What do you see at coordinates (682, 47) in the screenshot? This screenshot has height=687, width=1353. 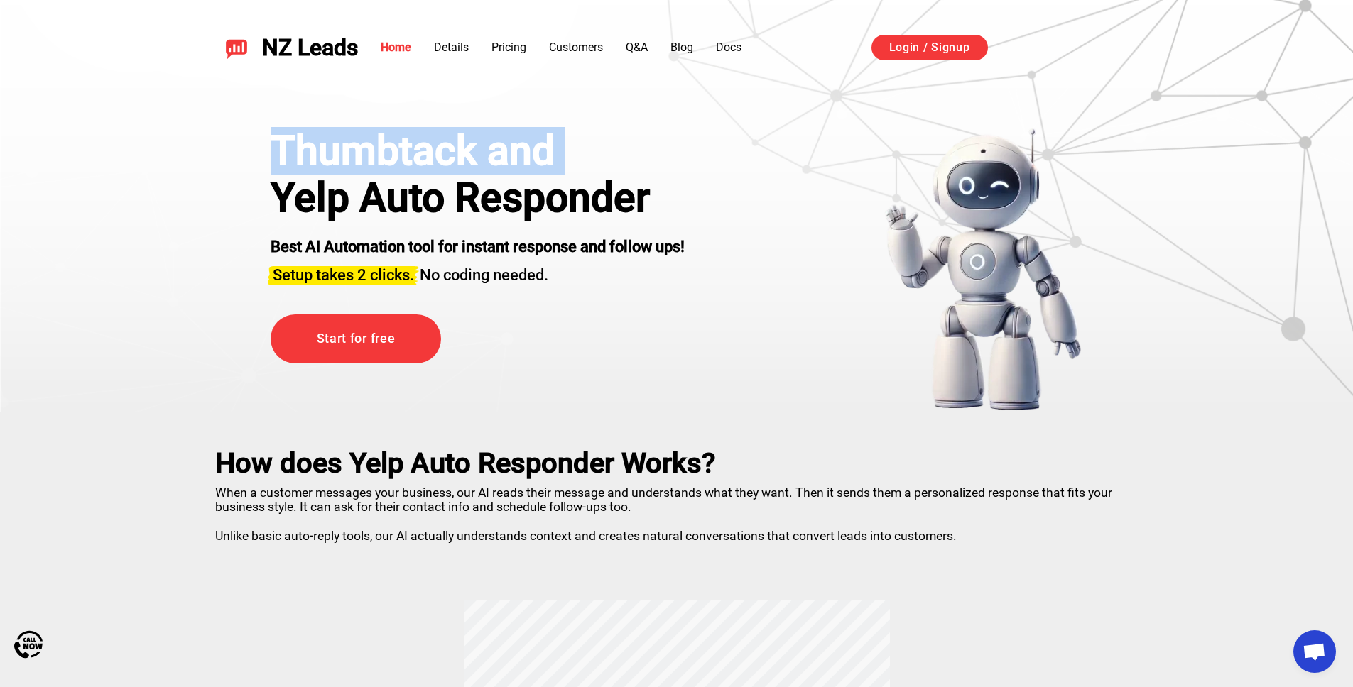 I see `a: Blog` at bounding box center [682, 47].